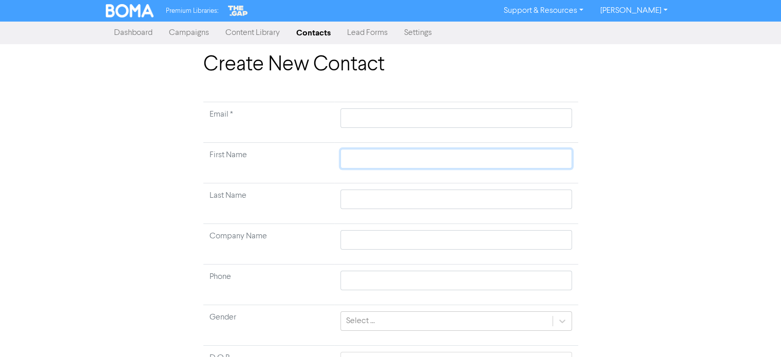 This screenshot has height=357, width=781. I want to click on span: Premium Libraries:, so click(192, 11).